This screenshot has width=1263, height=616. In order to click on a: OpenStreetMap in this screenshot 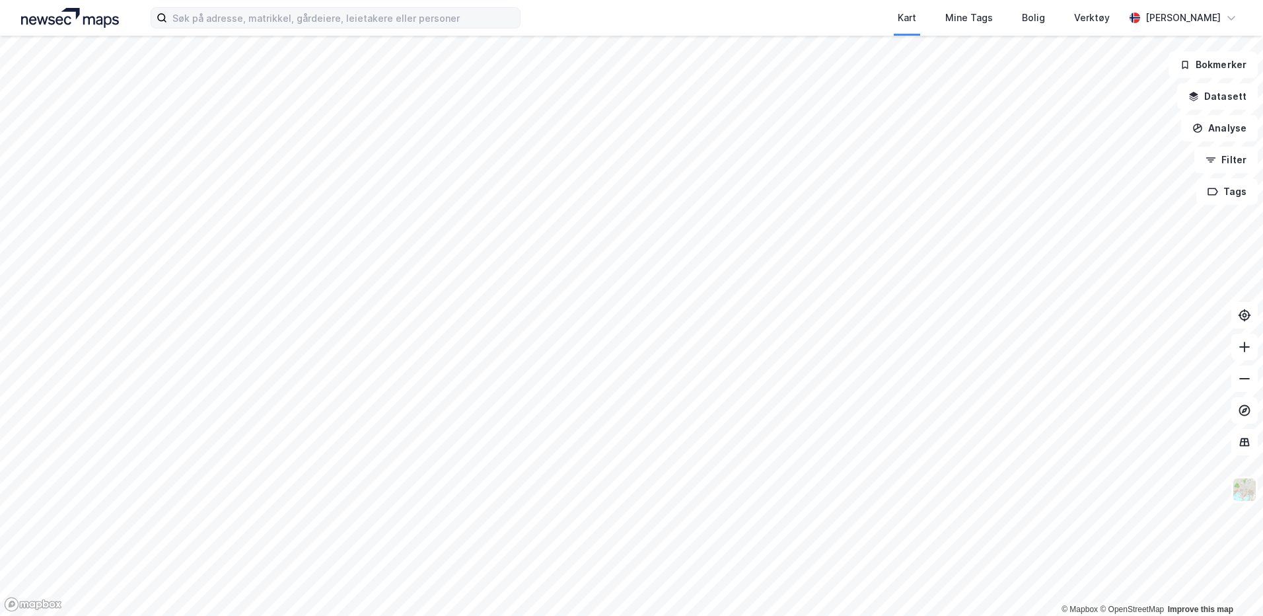, I will do `click(1131, 609)`.